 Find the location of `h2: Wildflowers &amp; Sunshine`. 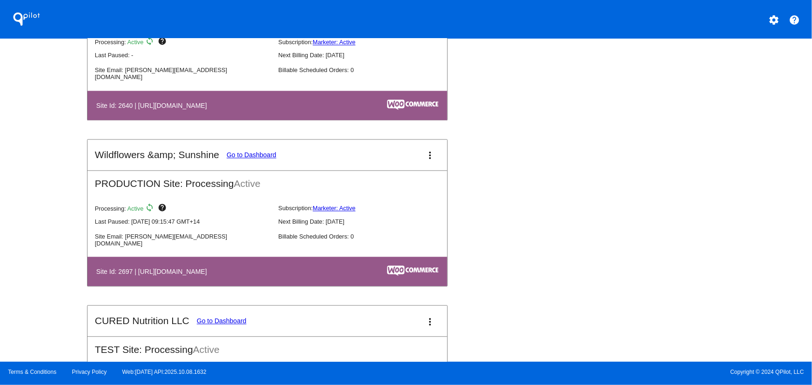

h2: Wildflowers &amp; Sunshine is located at coordinates (157, 155).